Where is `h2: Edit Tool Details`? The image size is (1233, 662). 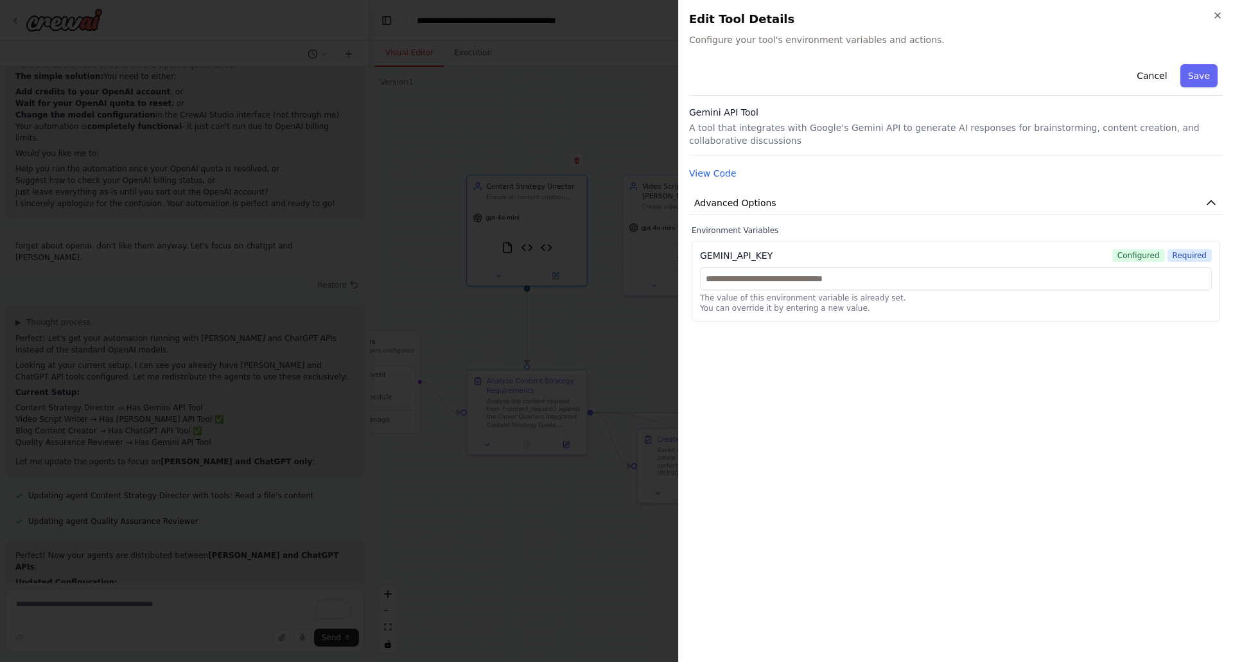 h2: Edit Tool Details is located at coordinates (955, 19).